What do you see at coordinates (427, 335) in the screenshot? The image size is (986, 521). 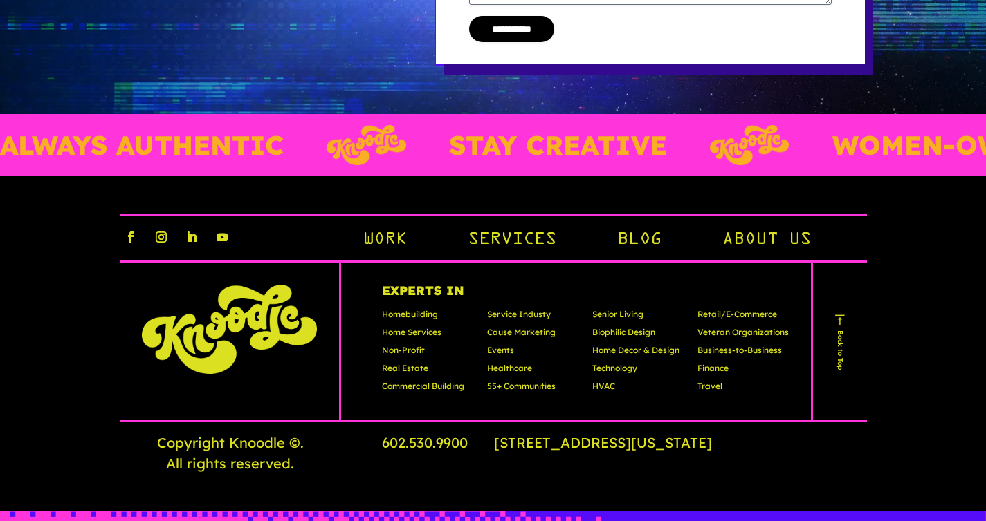 I see `p: Home Services` at bounding box center [427, 335].